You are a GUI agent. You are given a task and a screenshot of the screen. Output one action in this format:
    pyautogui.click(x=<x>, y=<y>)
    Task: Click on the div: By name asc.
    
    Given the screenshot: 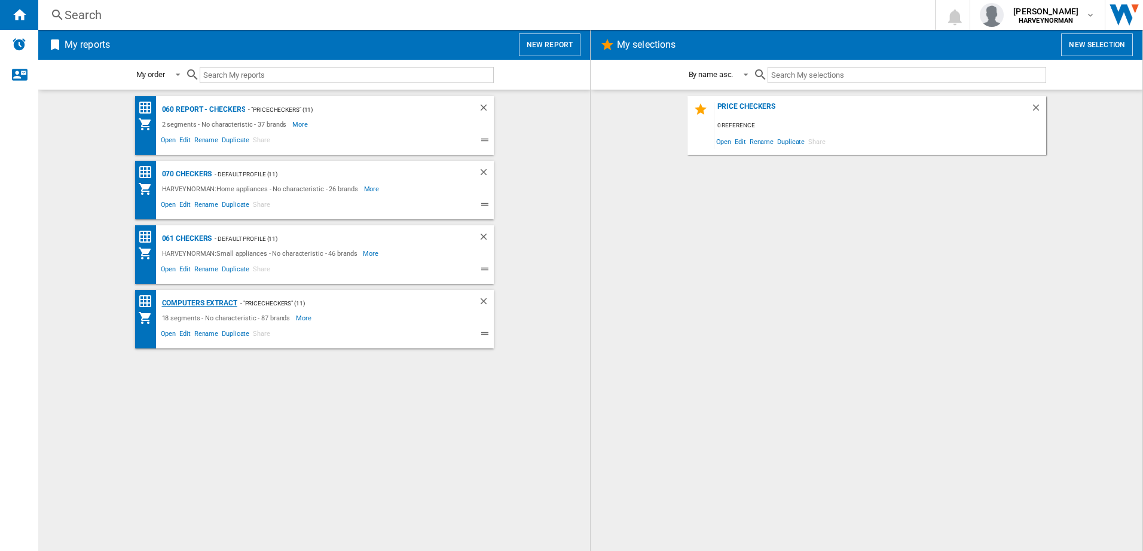 What is the action you would take?
    pyautogui.click(x=711, y=74)
    